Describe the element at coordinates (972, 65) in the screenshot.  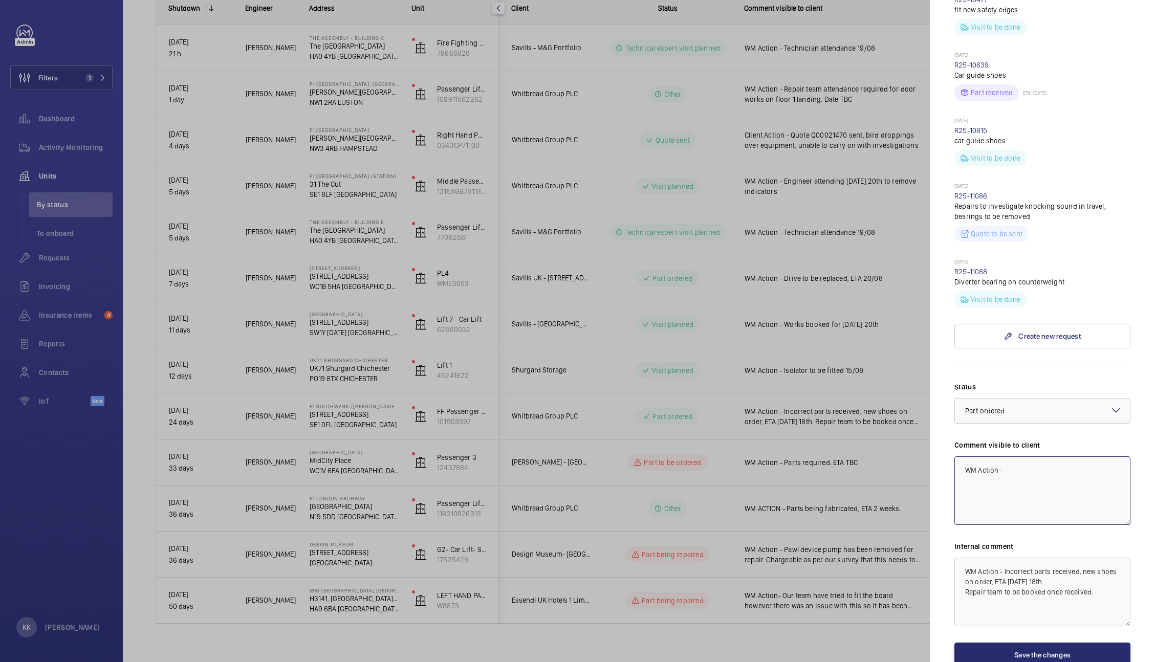
I see `a: R25-10639` at that location.